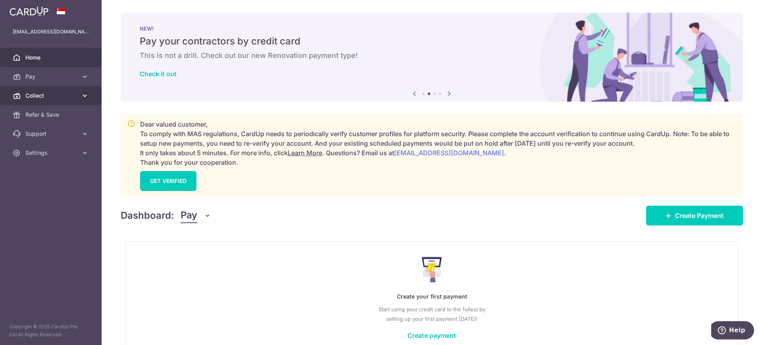 The image size is (762, 345). Describe the element at coordinates (432, 29) in the screenshot. I see `p: NEW!` at that location.